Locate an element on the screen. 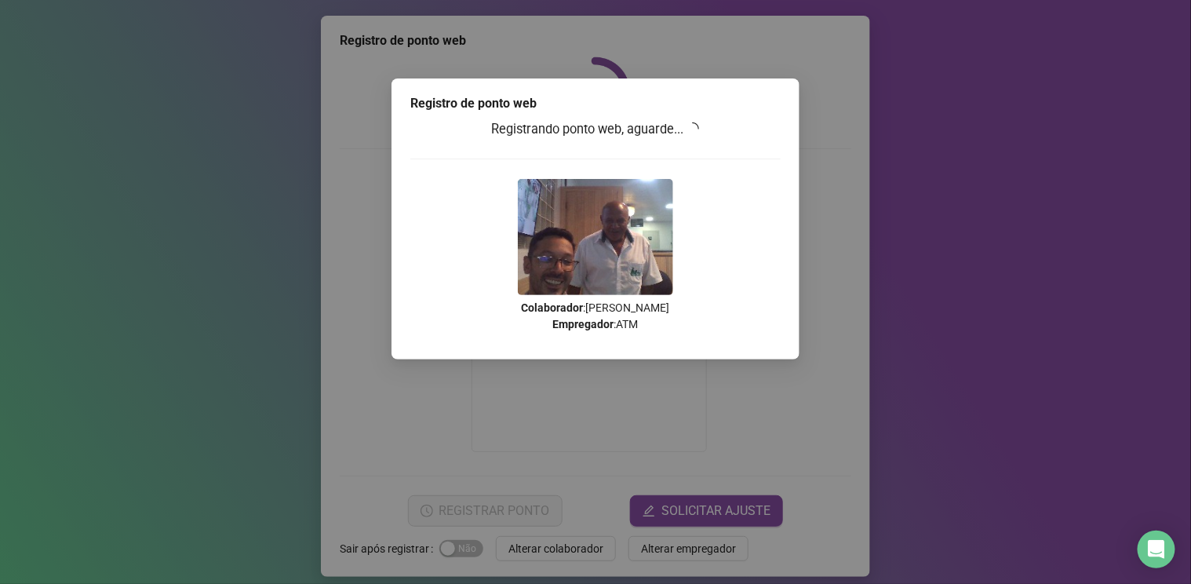  strong: Empregador is located at coordinates (584, 324).